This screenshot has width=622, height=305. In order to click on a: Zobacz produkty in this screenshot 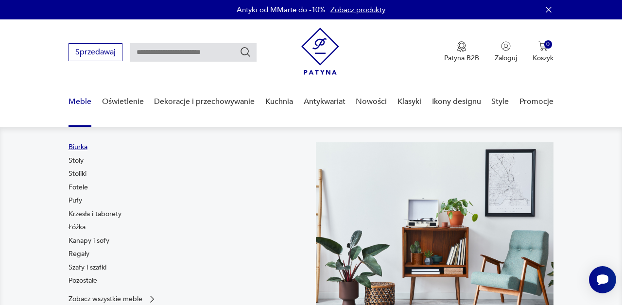, I will do `click(358, 10)`.